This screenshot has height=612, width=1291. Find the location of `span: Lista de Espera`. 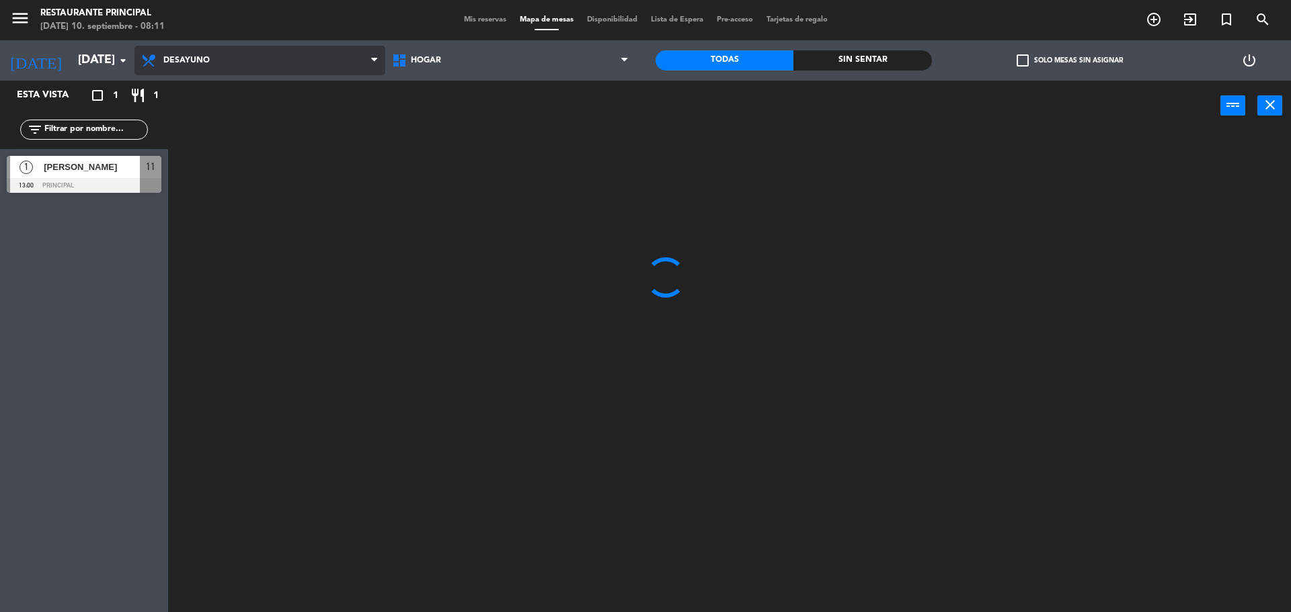

span: Lista de Espera is located at coordinates (677, 19).